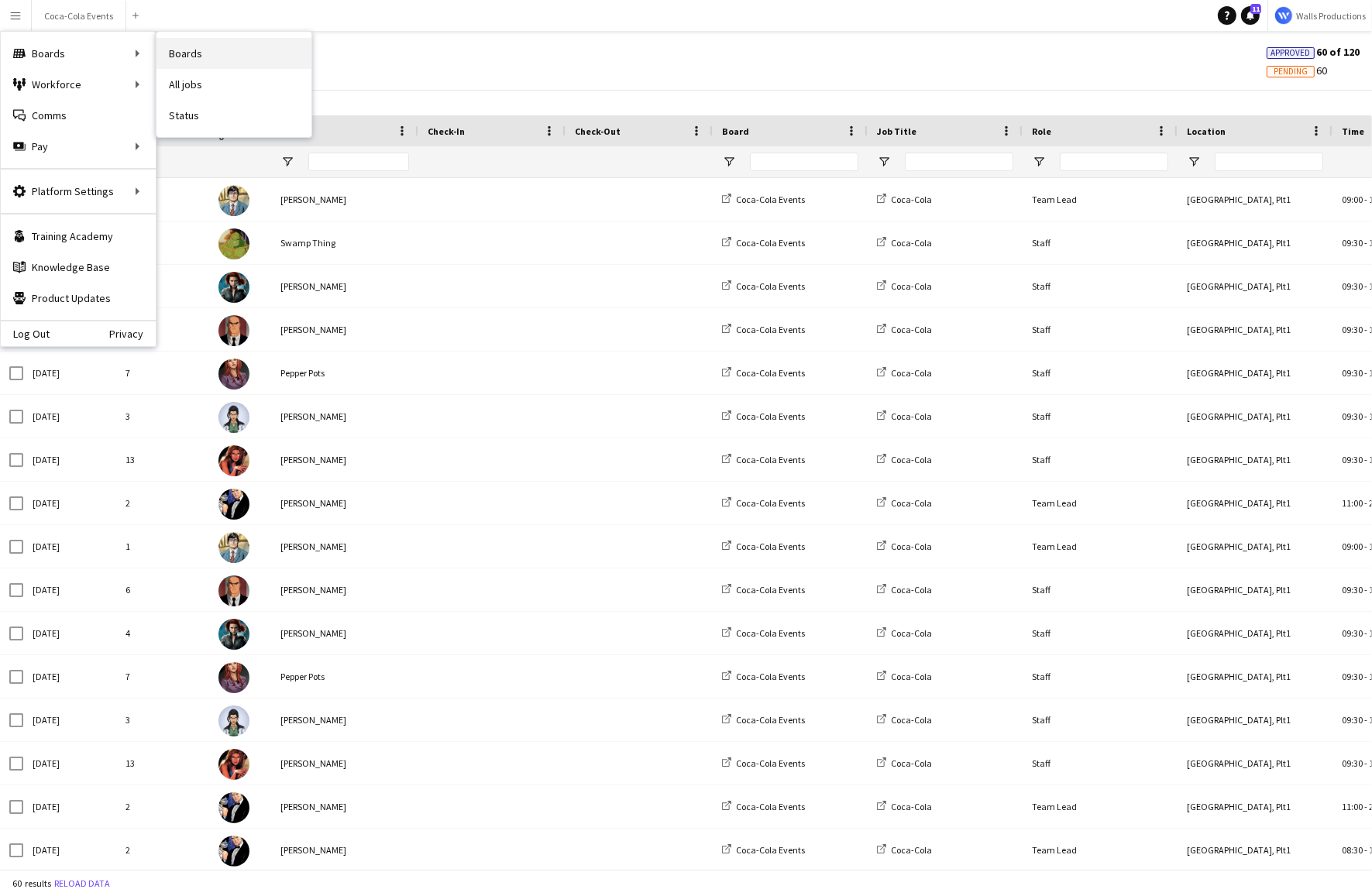  I want to click on div: Platform Settings, so click(78, 191).